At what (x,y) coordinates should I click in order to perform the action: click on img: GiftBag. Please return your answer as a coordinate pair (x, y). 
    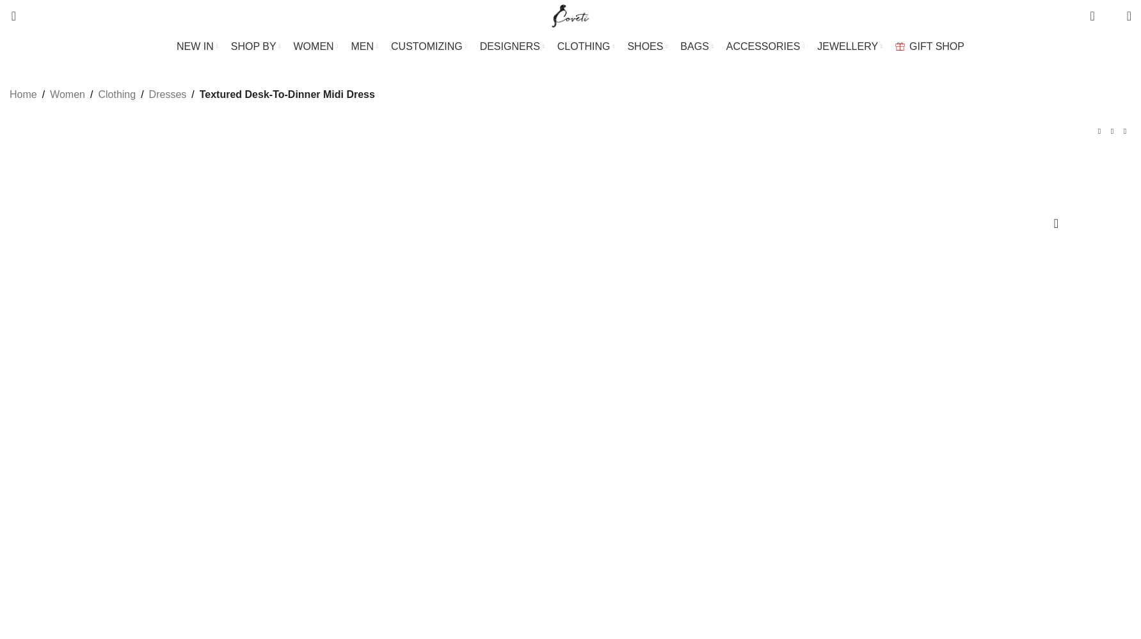
    Looking at the image, I should click on (900, 46).